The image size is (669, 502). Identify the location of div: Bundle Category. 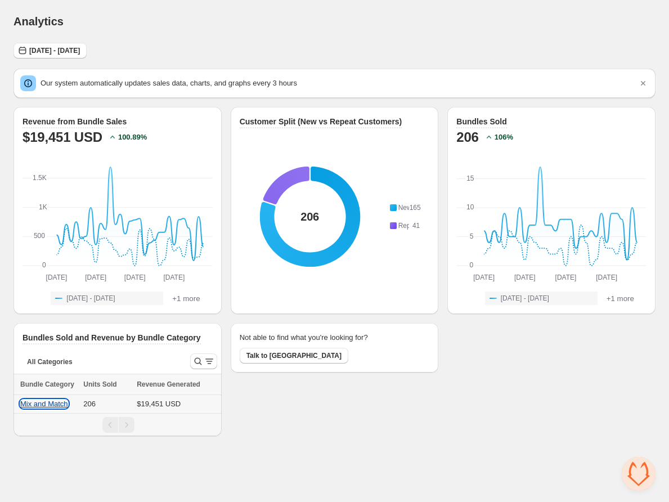
(48, 384).